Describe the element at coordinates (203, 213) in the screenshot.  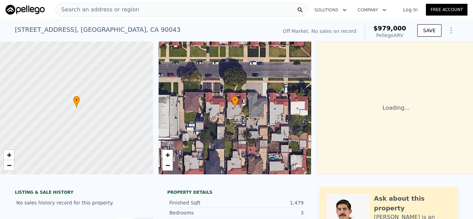
I see `div: Bedrooms` at that location.